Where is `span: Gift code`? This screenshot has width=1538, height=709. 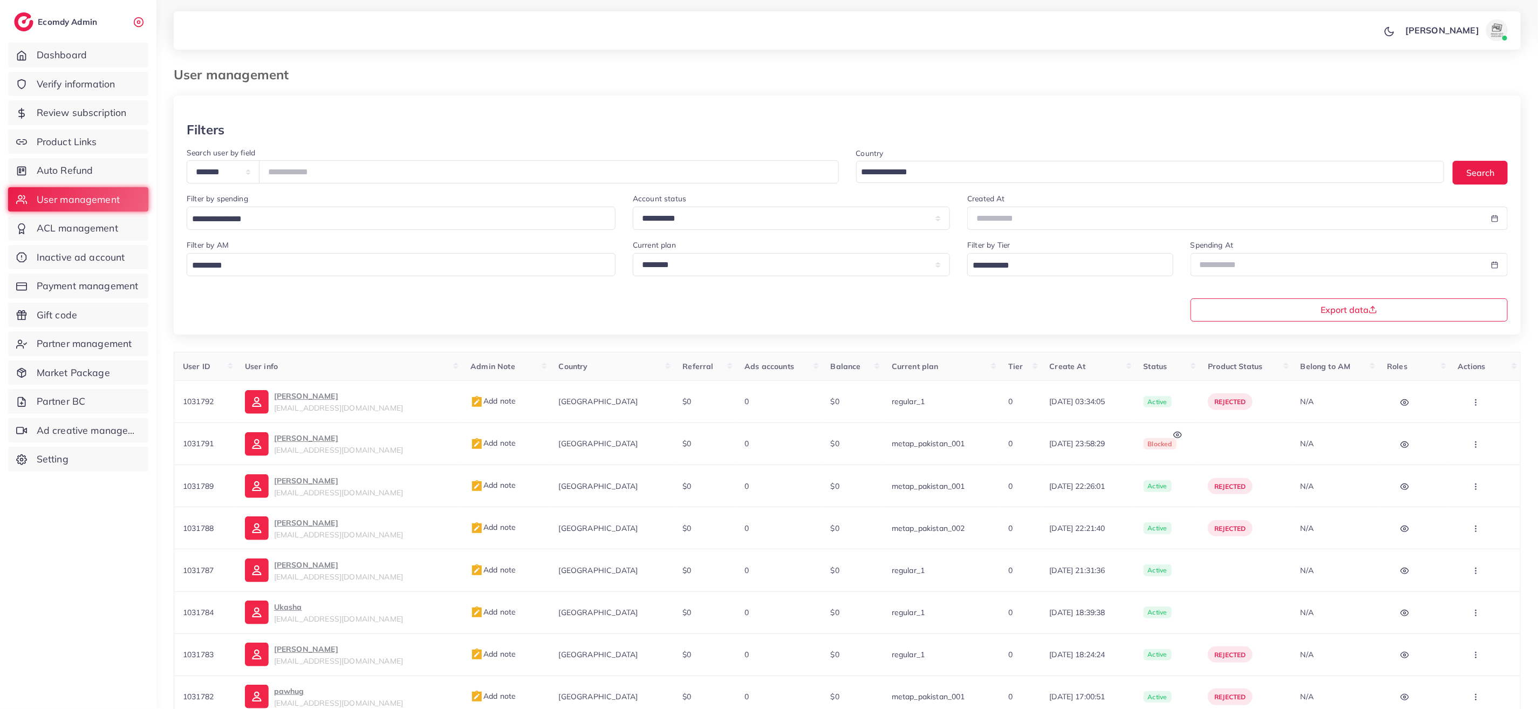
span: Gift code is located at coordinates (57, 315).